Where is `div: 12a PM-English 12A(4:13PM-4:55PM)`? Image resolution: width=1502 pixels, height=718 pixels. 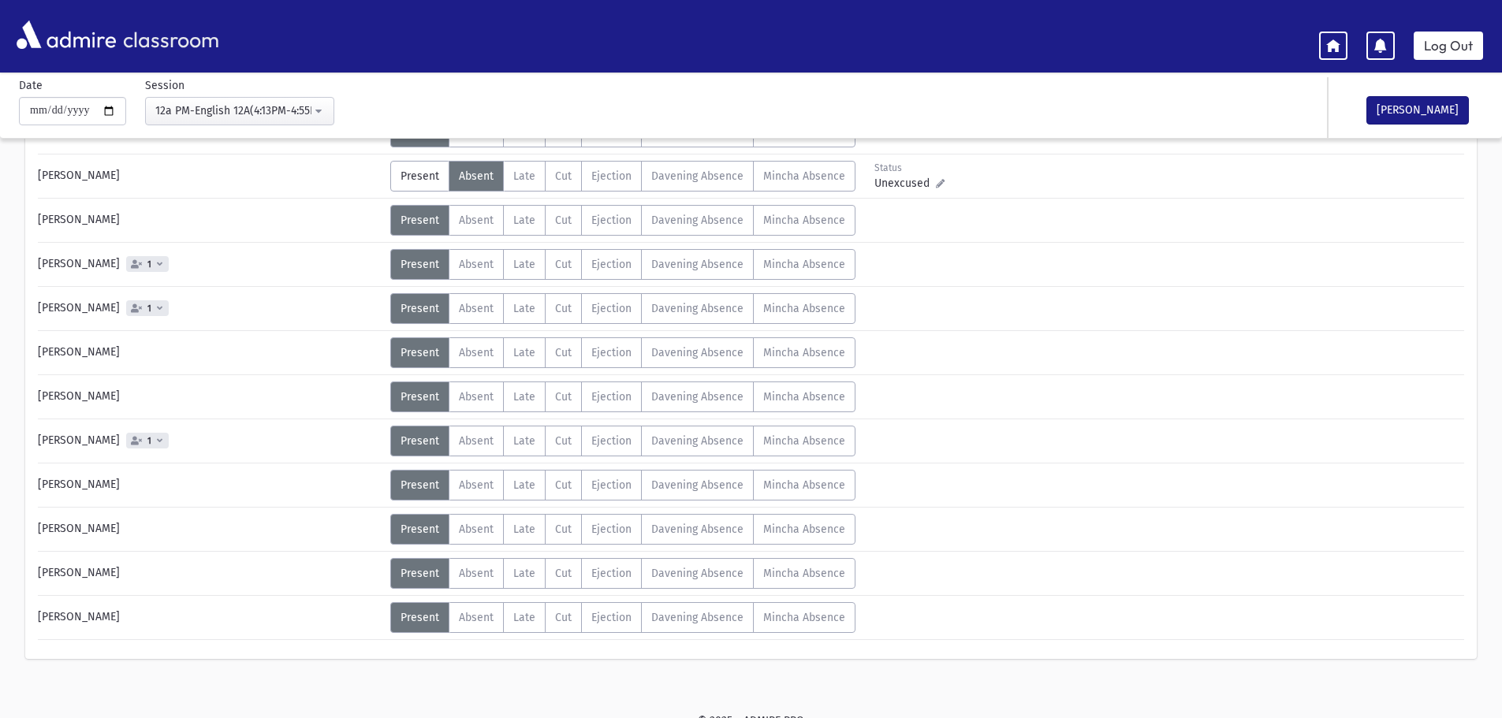
div: 12a PM-English 12A(4:13PM-4:55PM) is located at coordinates (233, 110).